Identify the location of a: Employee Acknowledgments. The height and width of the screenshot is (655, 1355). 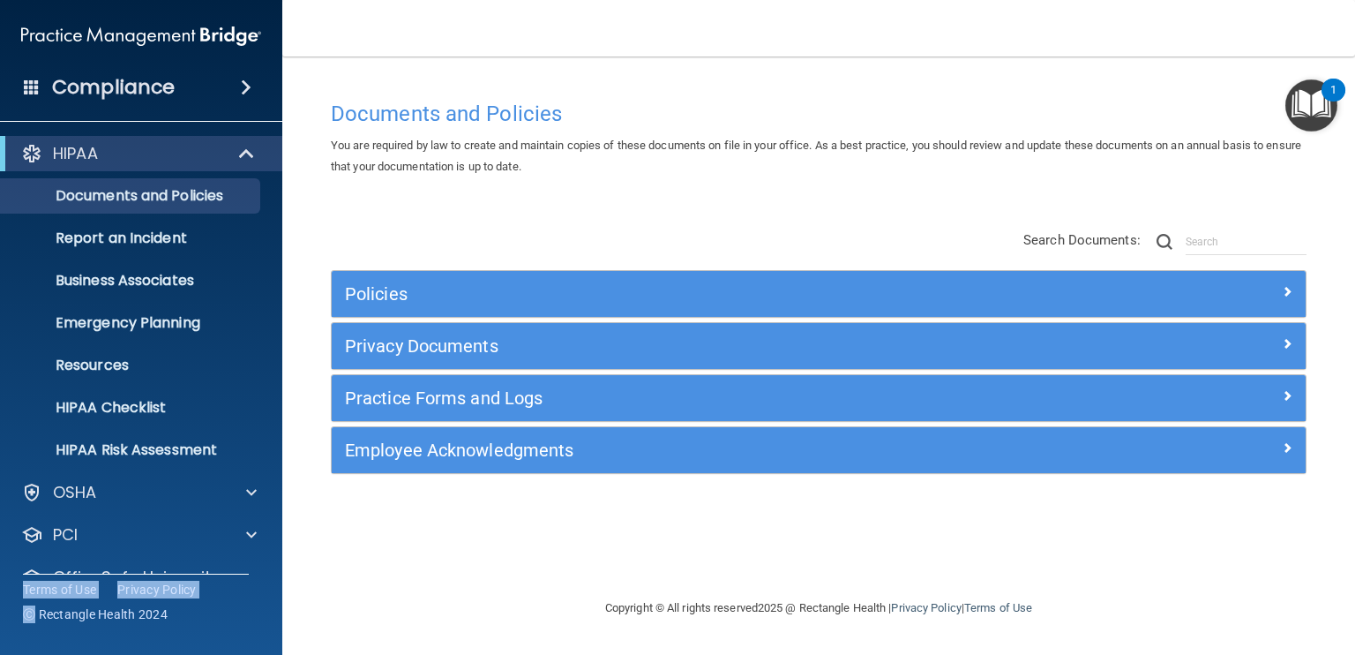
(819, 450).